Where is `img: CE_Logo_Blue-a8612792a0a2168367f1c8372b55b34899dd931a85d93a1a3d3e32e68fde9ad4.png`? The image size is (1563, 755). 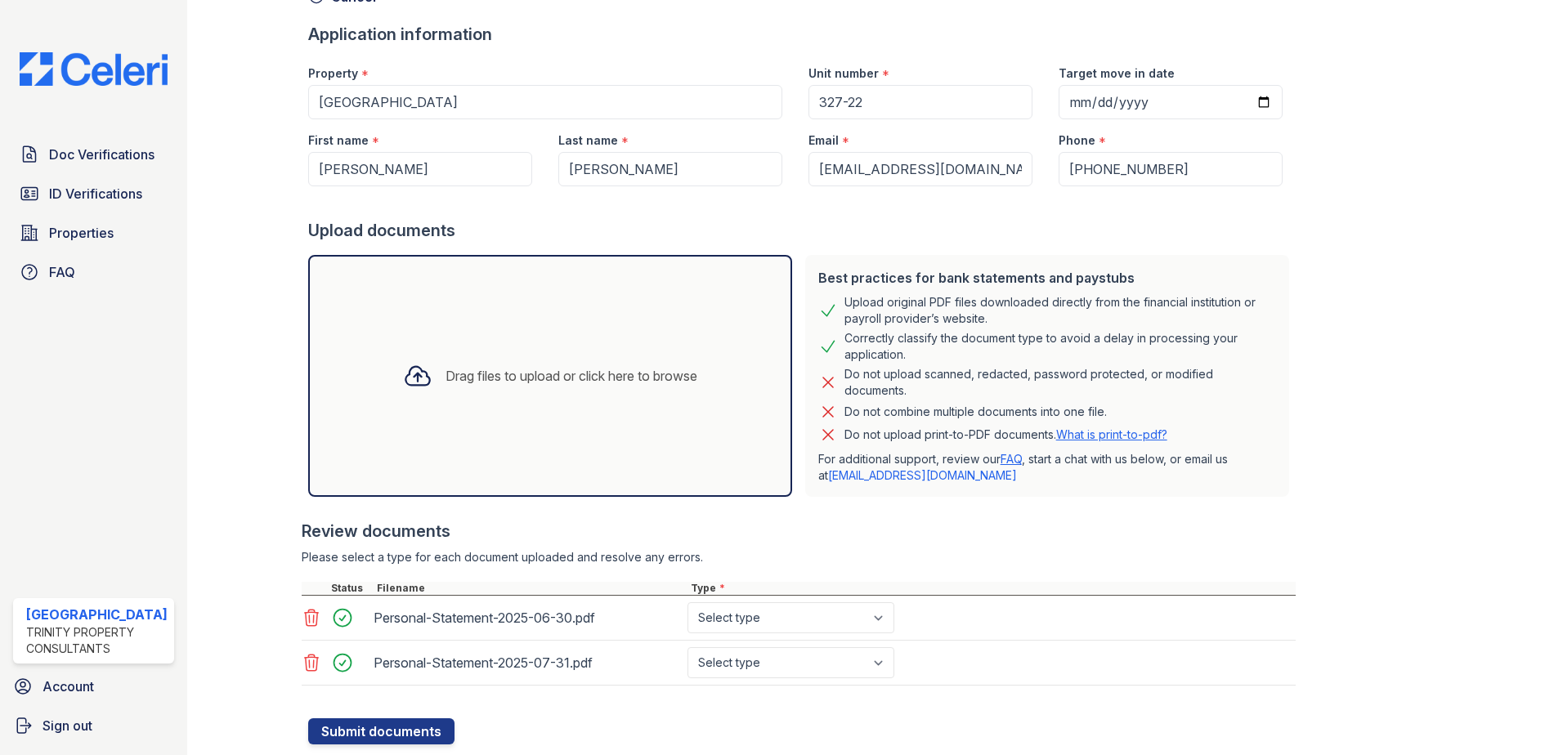 img: CE_Logo_Blue-a8612792a0a2168367f1c8372b55b34899dd931a85d93a1a3d3e32e68fde9ad4.png is located at coordinates (93, 69).